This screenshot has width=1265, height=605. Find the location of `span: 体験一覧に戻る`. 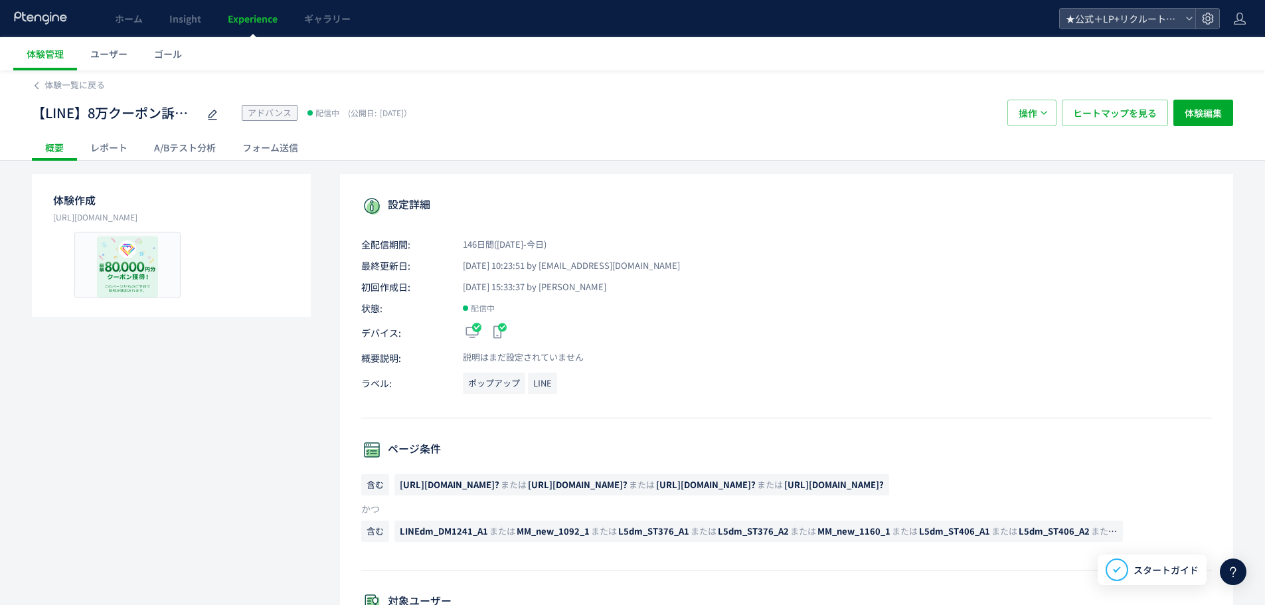

span: 体験一覧に戻る is located at coordinates (74, 84).